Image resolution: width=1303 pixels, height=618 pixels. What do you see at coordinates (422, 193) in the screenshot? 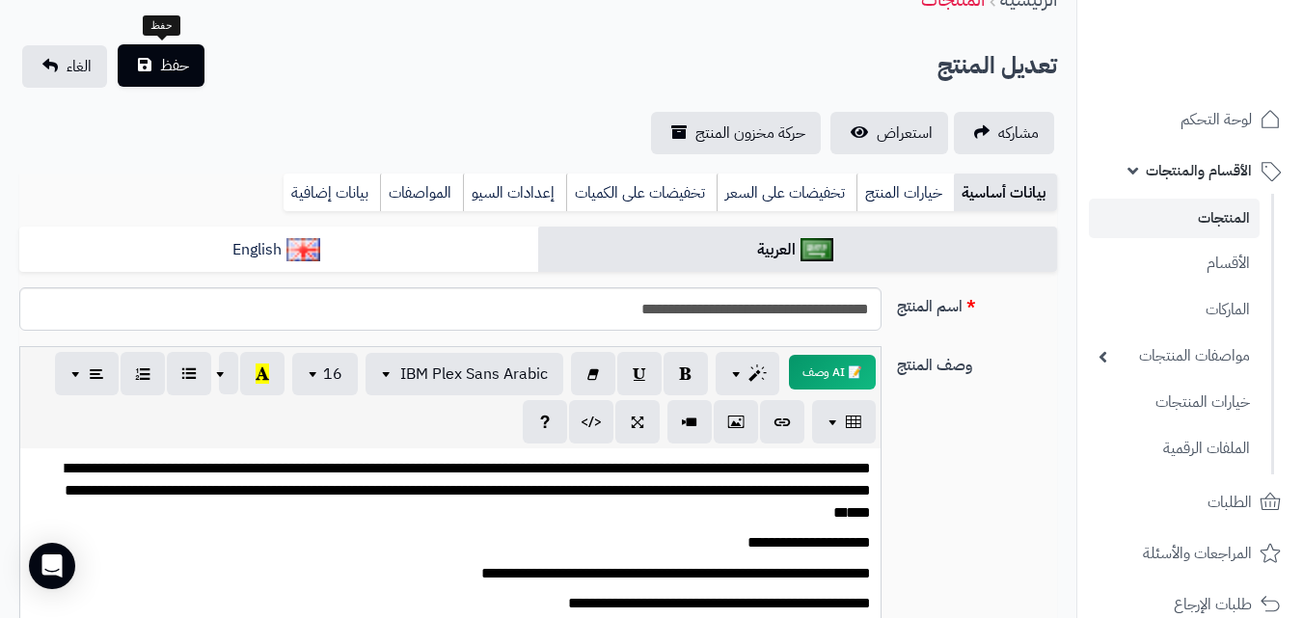
I see `a: المواصفات` at bounding box center [422, 193].